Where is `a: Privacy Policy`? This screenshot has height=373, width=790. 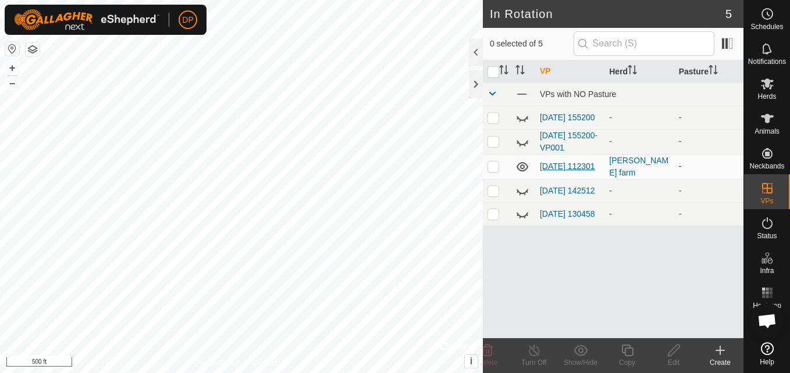 a: Privacy Policy is located at coordinates (217, 364).